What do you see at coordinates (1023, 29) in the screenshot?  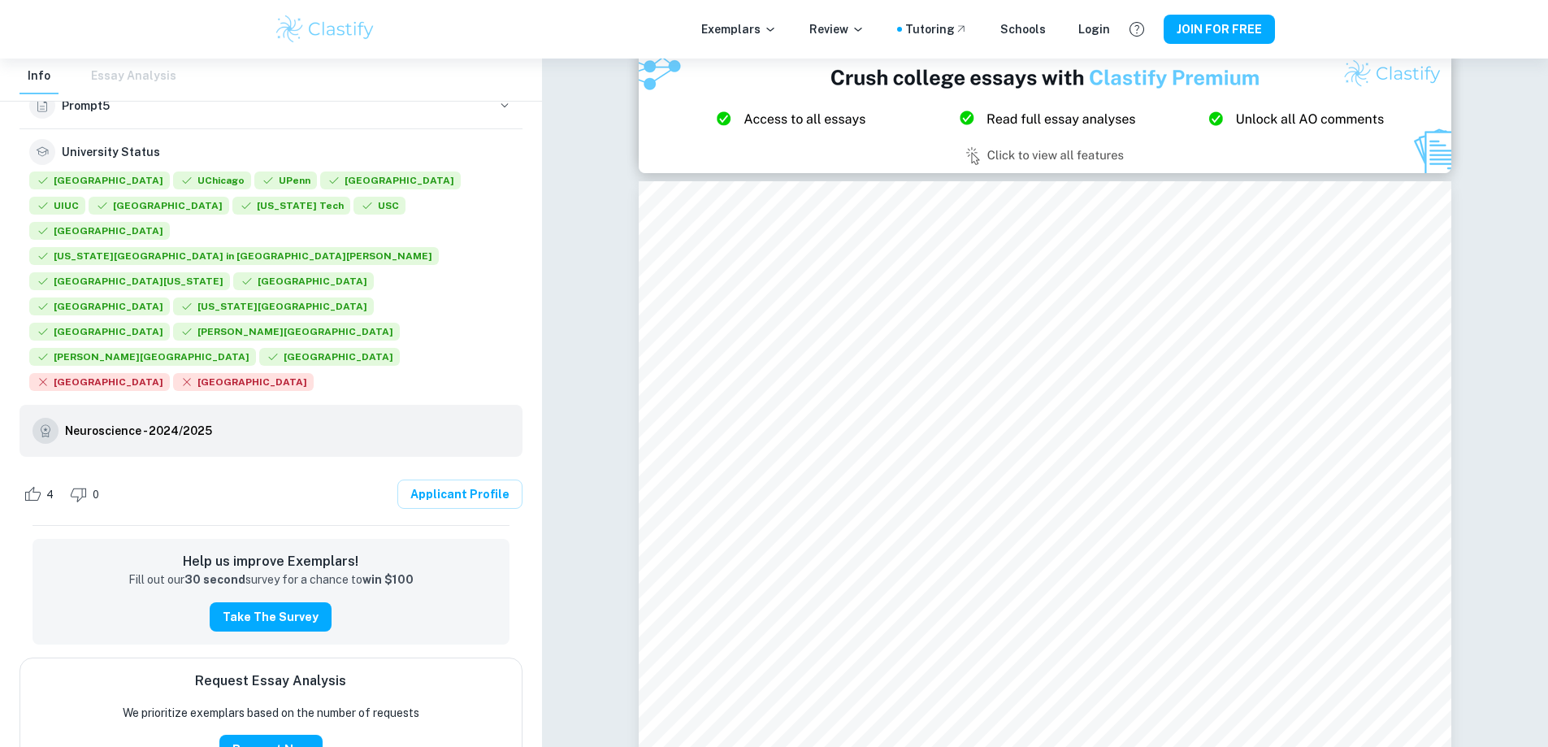 I see `div: Schools` at bounding box center [1023, 29].